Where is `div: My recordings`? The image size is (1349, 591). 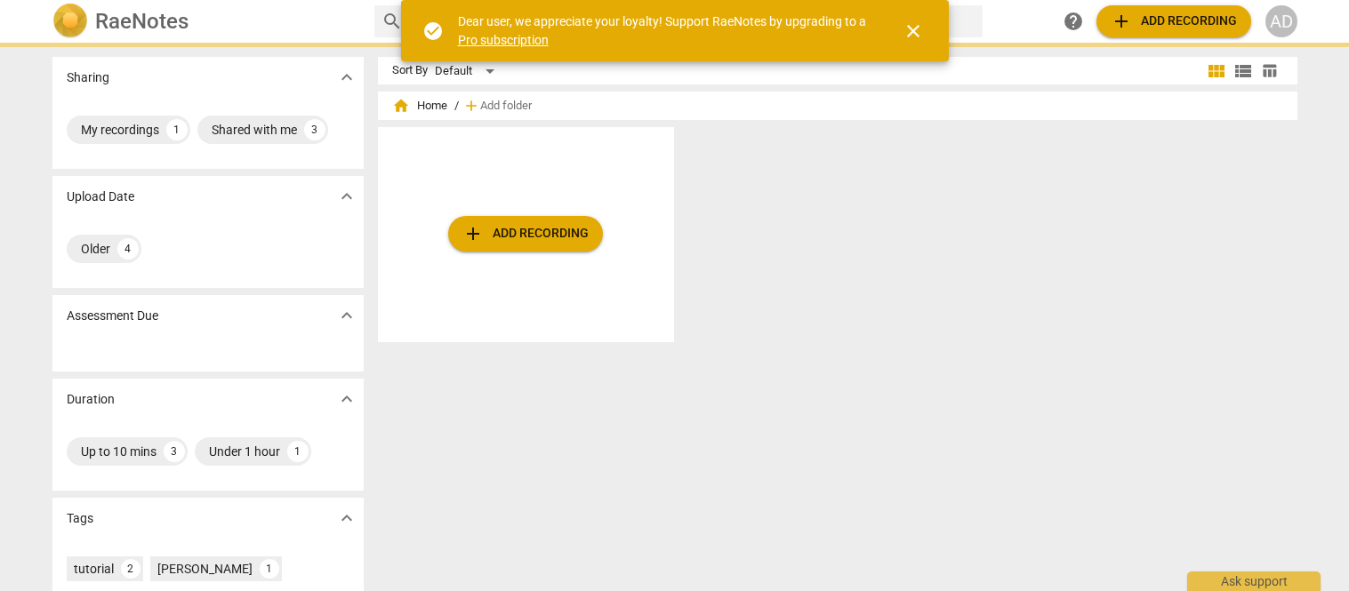 div: My recordings is located at coordinates (120, 130).